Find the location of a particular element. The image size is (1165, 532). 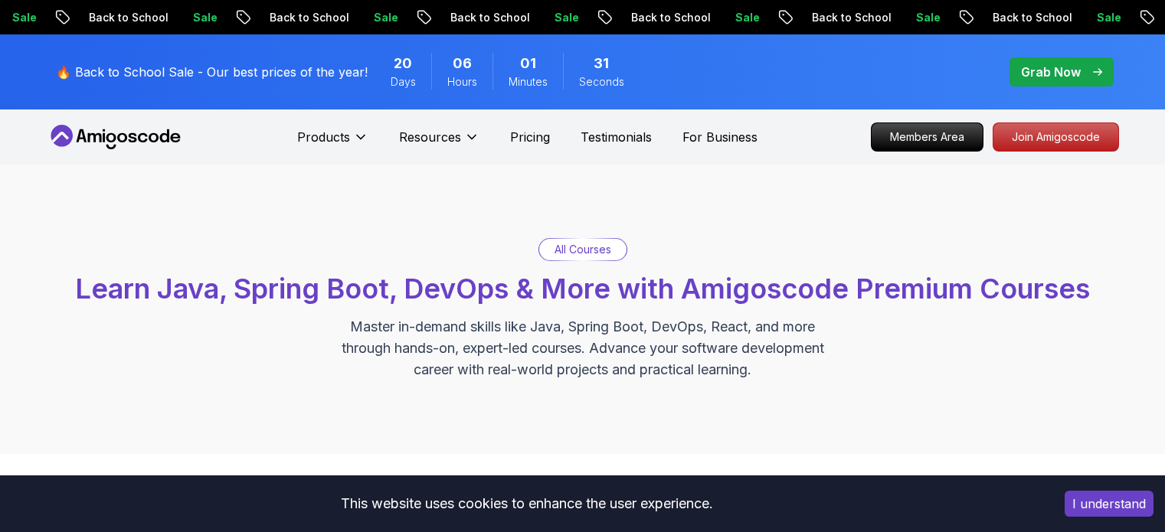

p: Grab Now is located at coordinates (1051, 72).